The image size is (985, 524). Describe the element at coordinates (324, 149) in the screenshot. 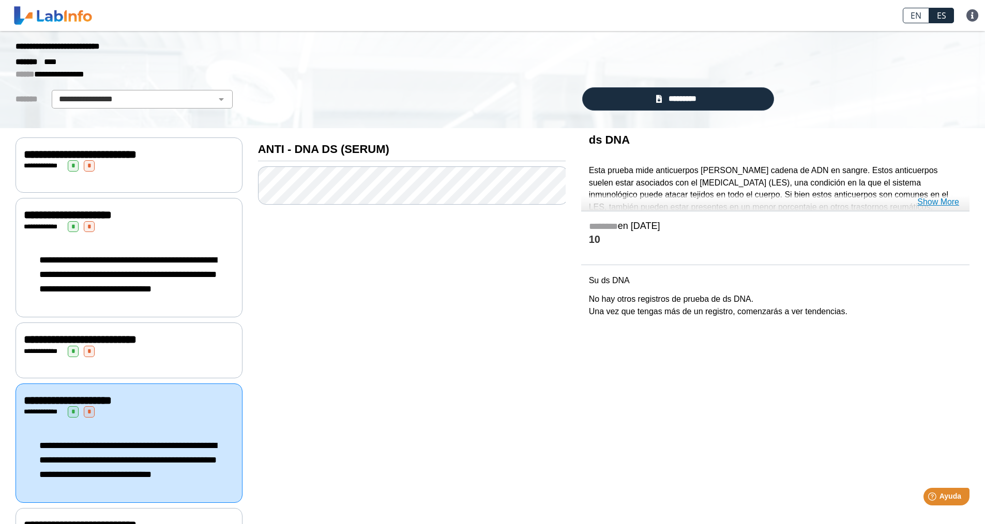

I see `b: ANTI - DNA DS (SERUM)` at that location.